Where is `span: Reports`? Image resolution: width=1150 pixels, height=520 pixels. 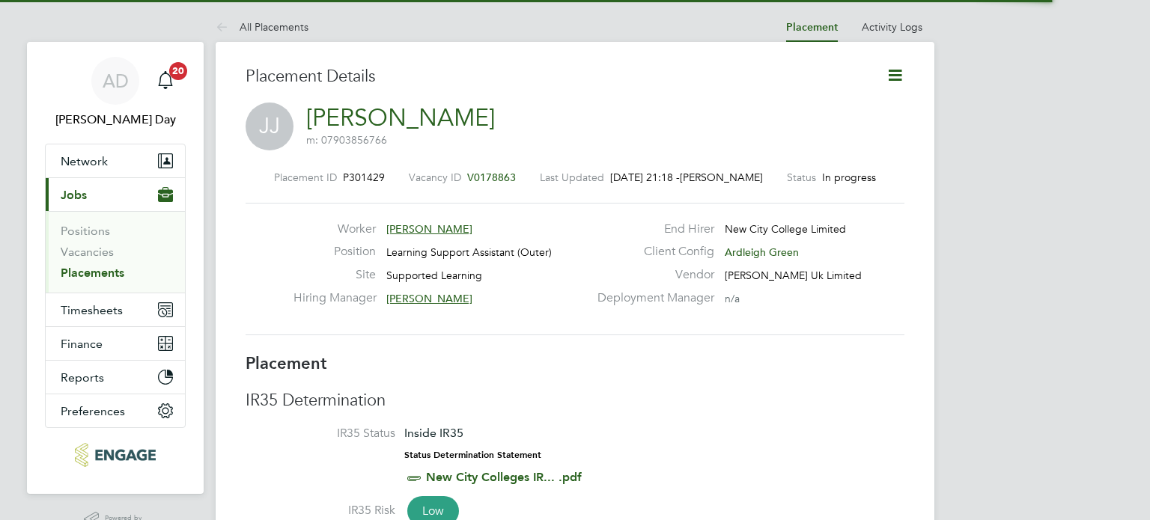
span: Reports is located at coordinates (82, 377).